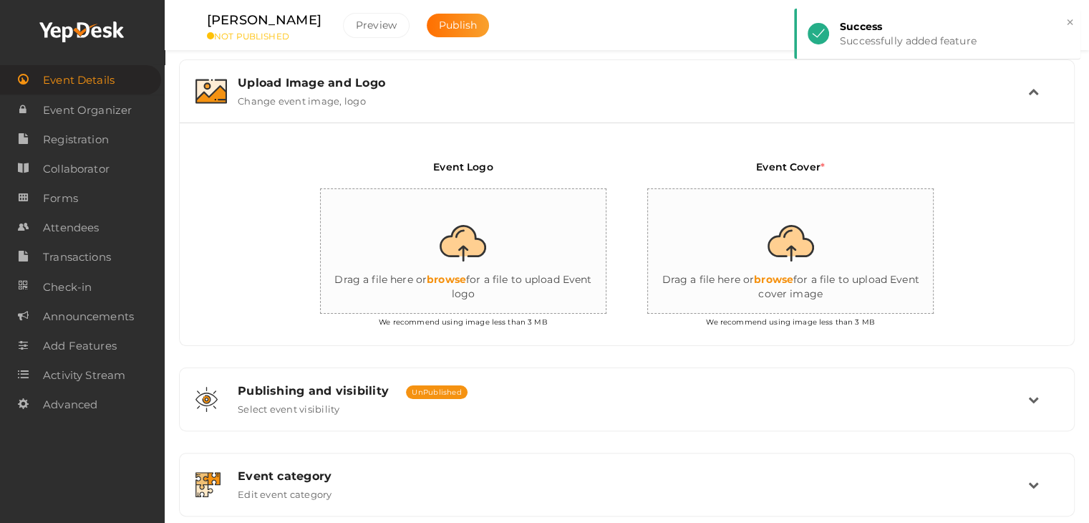  I want to click on label: Event Logo, so click(462, 172).